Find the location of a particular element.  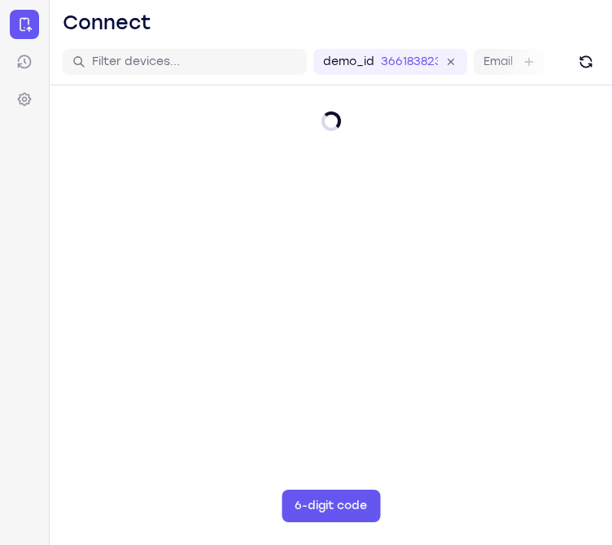

button: 6-digit code is located at coordinates (330, 506).